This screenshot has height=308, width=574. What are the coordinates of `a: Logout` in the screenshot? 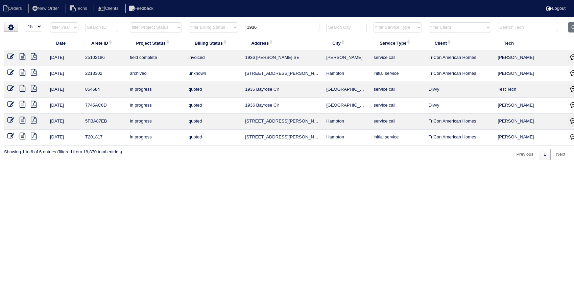 It's located at (556, 8).